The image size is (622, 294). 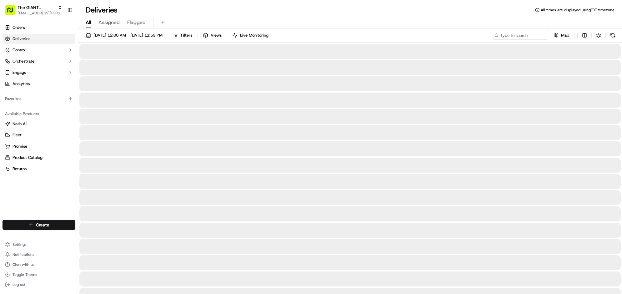 What do you see at coordinates (39, 245) in the screenshot?
I see `button: Settings` at bounding box center [39, 245].